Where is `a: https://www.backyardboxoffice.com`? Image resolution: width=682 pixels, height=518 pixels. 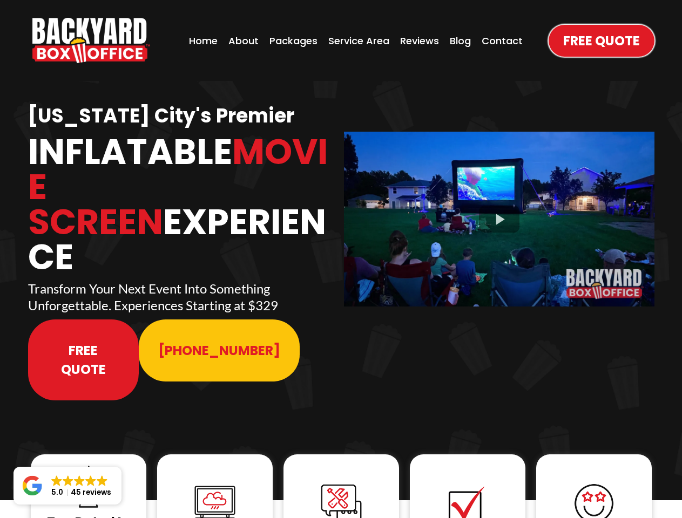
a: https://www.backyardboxoffice.com is located at coordinates (91, 40).